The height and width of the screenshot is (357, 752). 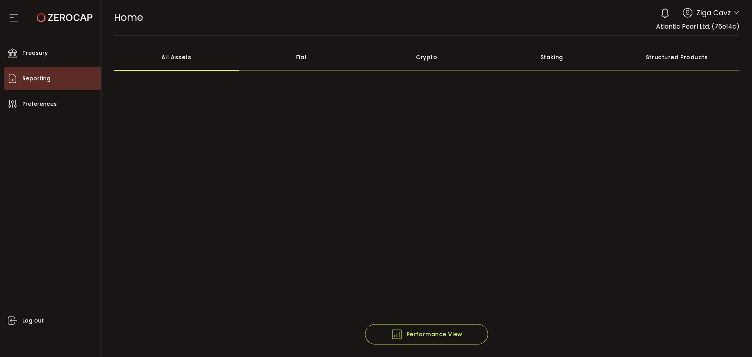 What do you see at coordinates (552, 57) in the screenshot?
I see `div: Staking` at bounding box center [552, 57].